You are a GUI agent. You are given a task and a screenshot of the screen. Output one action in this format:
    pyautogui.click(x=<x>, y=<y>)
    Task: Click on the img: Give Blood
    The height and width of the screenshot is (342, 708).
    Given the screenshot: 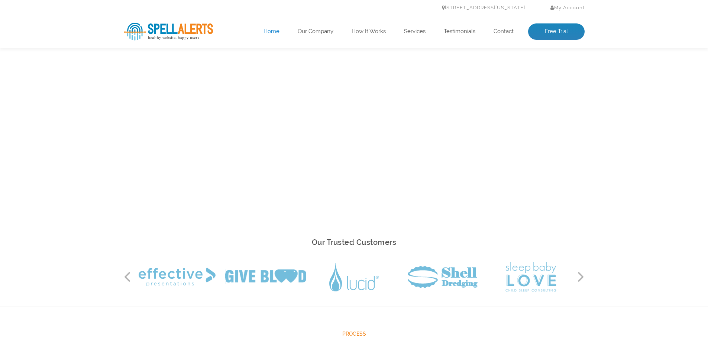 What is the action you would take?
    pyautogui.click(x=266, y=277)
    